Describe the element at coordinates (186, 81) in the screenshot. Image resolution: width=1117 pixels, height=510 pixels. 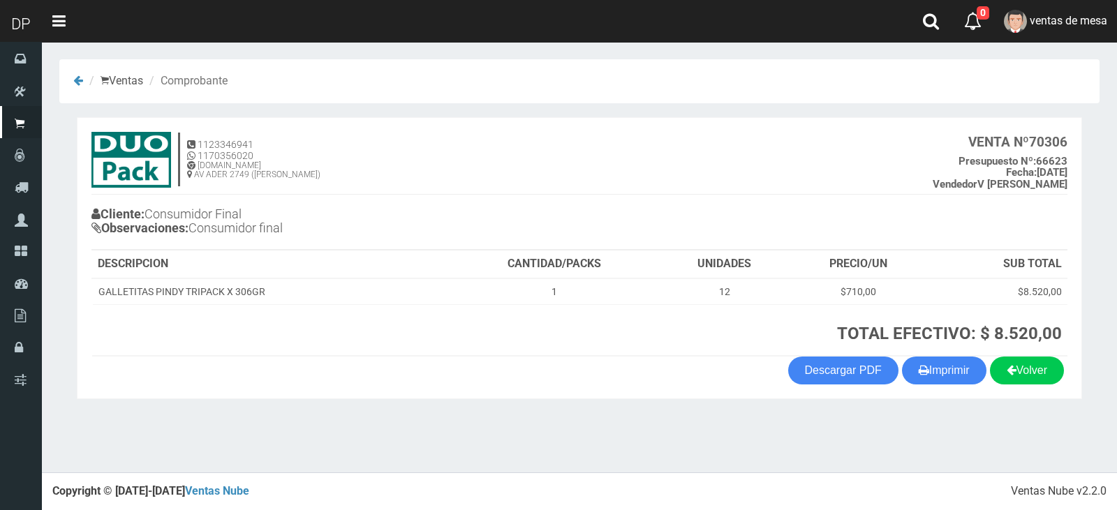
I see `li: Comprobante` at that location.